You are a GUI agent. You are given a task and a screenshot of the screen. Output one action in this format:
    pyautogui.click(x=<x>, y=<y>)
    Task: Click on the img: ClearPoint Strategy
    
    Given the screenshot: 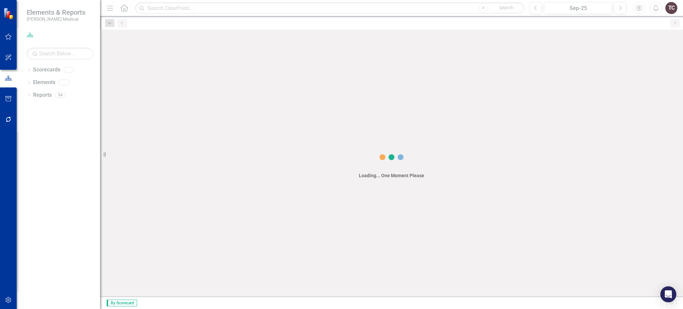 What is the action you would take?
    pyautogui.click(x=9, y=13)
    